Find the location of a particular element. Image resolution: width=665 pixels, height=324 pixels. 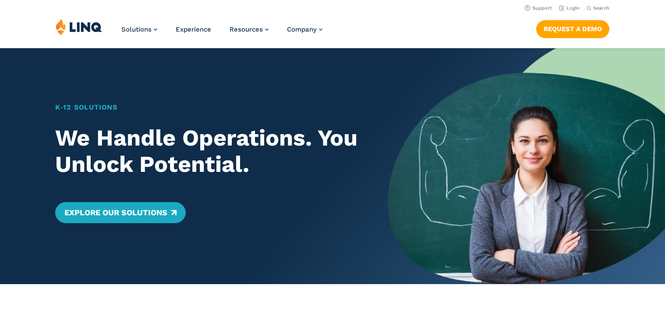

nav: Primary Navigation is located at coordinates (222, 33).